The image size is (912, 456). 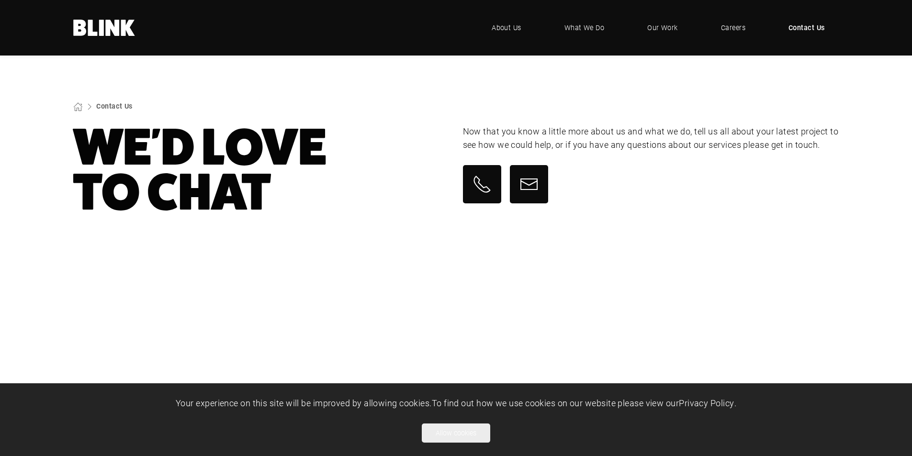 I want to click on span: What We Do, so click(x=585, y=28).